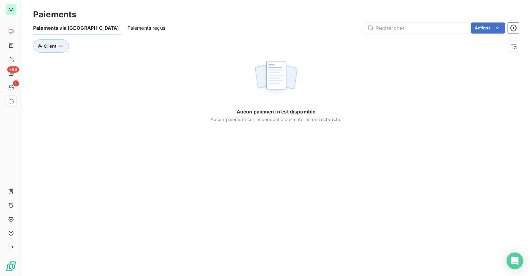 This screenshot has height=276, width=530. Describe the element at coordinates (276, 119) in the screenshot. I see `span: Aucun paiement correspondant à ces critères de recherche` at that location.